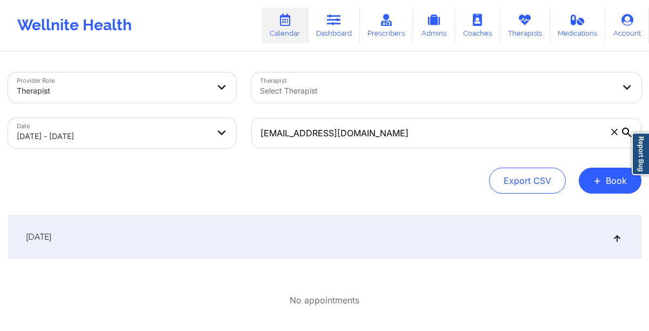 This screenshot has height=331, width=649. I want to click on button: +Book, so click(611, 181).